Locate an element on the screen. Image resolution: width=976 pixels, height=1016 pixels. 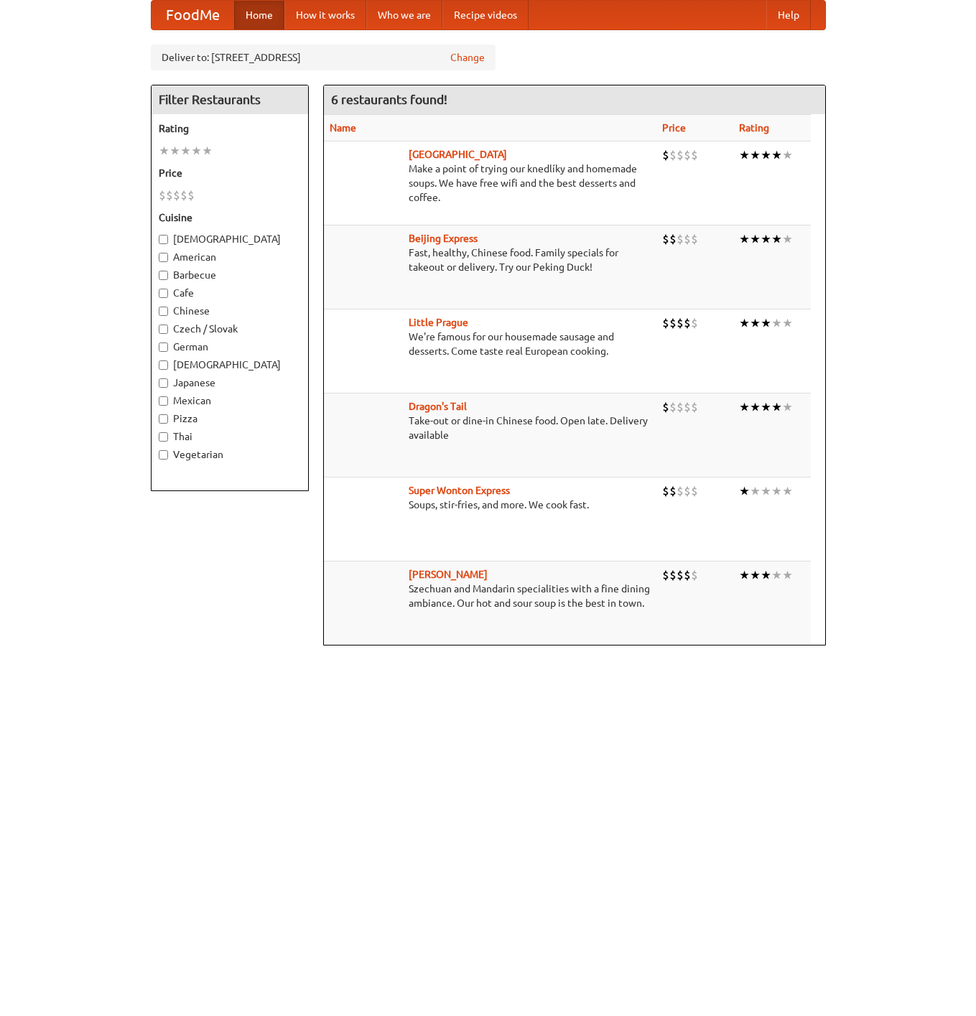
label: American is located at coordinates (230, 257).